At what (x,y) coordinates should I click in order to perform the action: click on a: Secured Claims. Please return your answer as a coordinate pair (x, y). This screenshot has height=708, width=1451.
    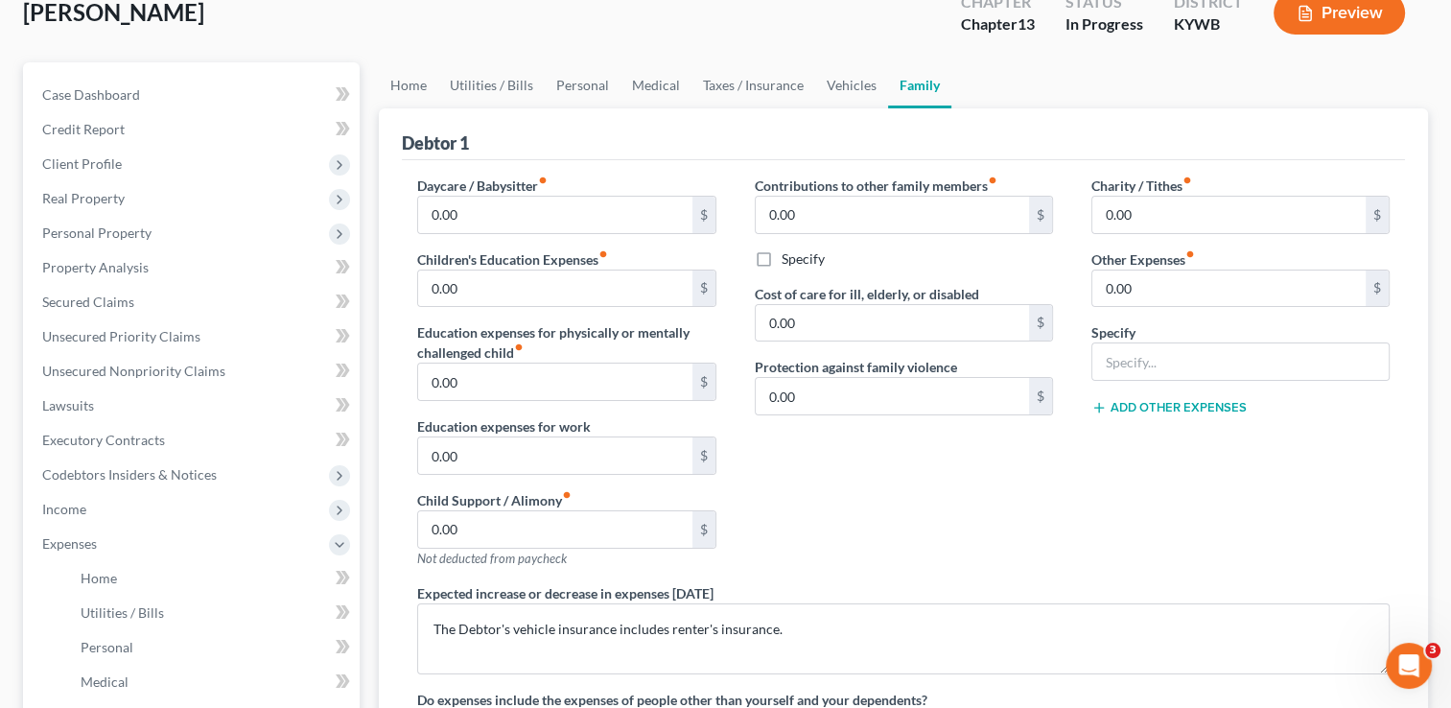
    Looking at the image, I should click on (193, 302).